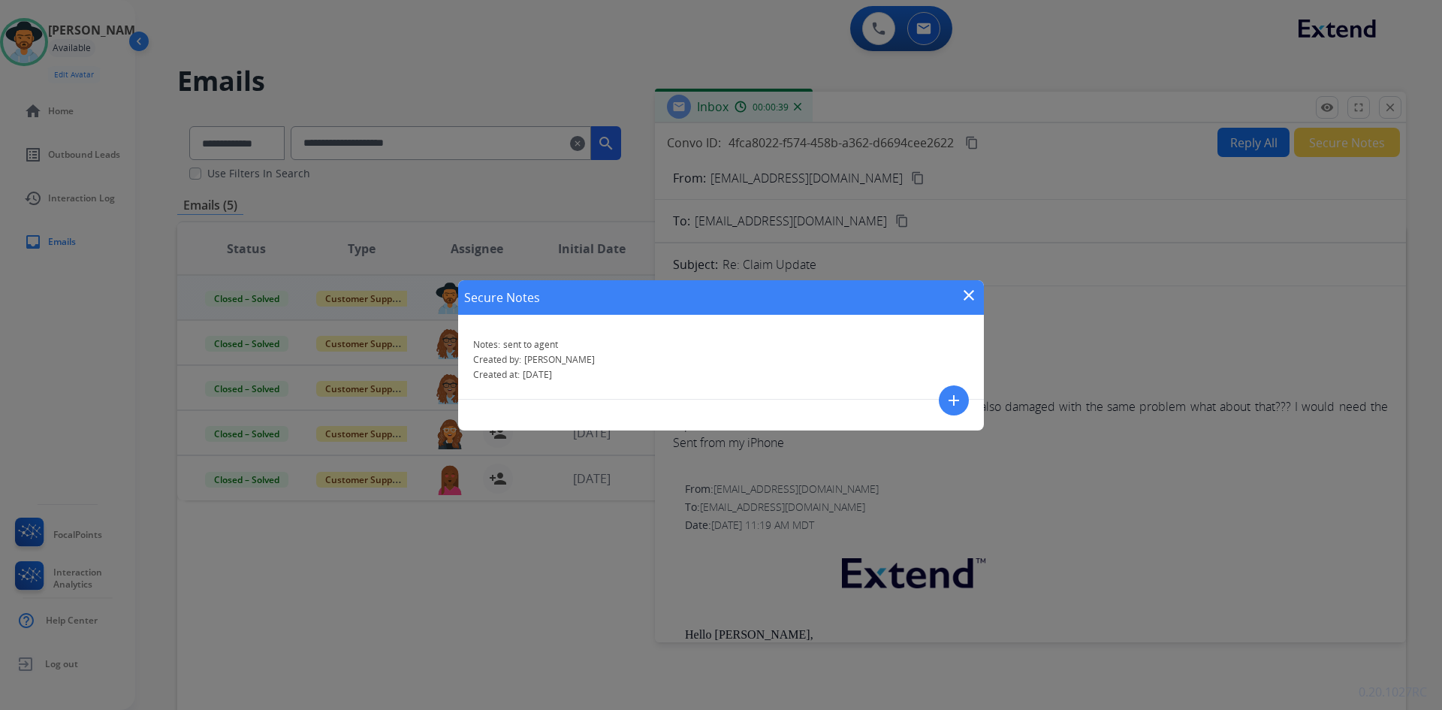 The width and height of the screenshot is (1442, 710). I want to click on span: sent to agent, so click(530, 344).